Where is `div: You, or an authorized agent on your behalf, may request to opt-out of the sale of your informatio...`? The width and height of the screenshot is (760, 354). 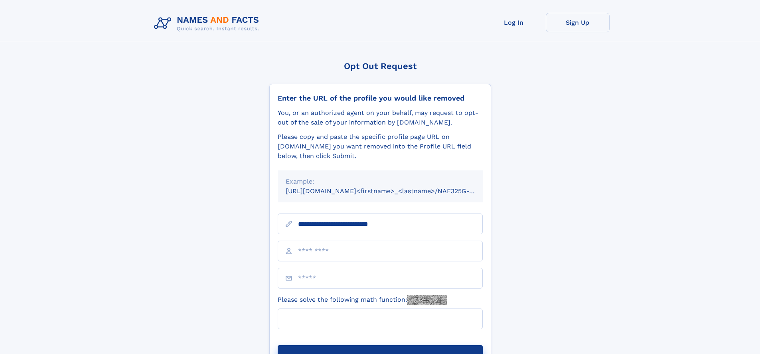 div: You, or an authorized agent on your behalf, may request to opt-out of the sale of your informatio... is located at coordinates (380, 118).